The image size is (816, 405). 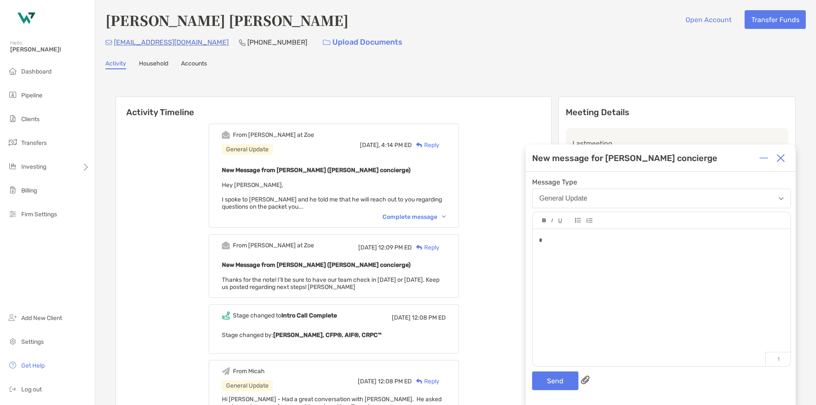 What do you see at coordinates (42, 318) in the screenshot?
I see `span: Add New Client` at bounding box center [42, 318].